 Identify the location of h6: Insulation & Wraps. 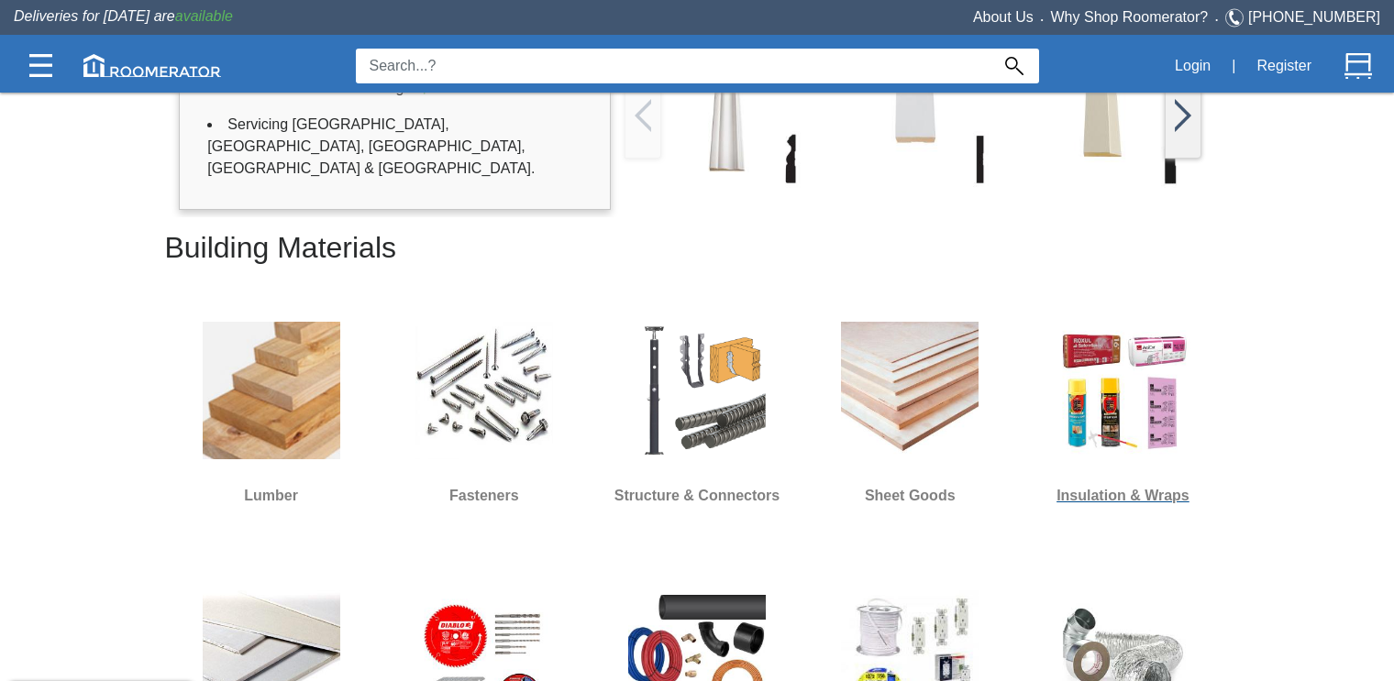
(1122, 496).